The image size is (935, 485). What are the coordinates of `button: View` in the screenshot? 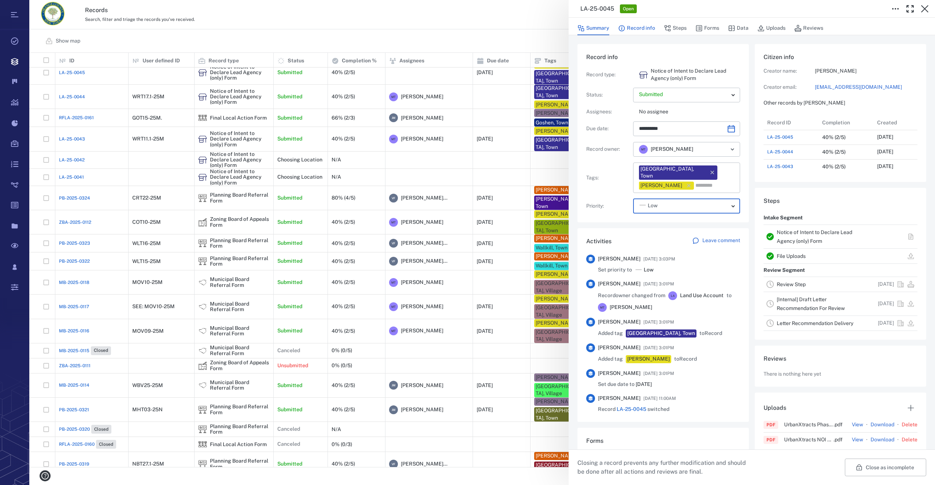 It's located at (858, 424).